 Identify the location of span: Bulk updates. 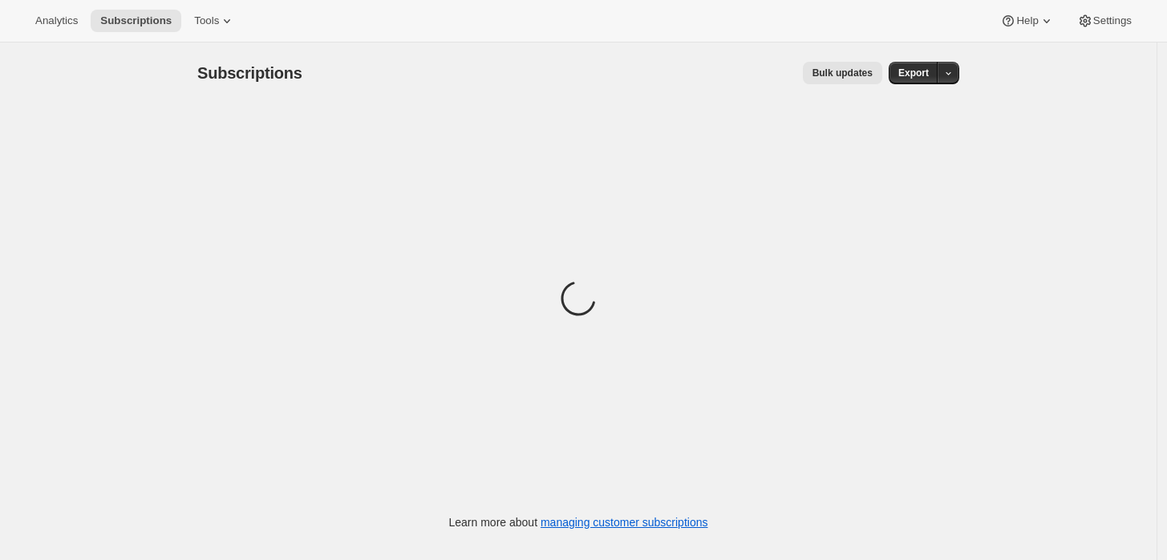
(842, 73).